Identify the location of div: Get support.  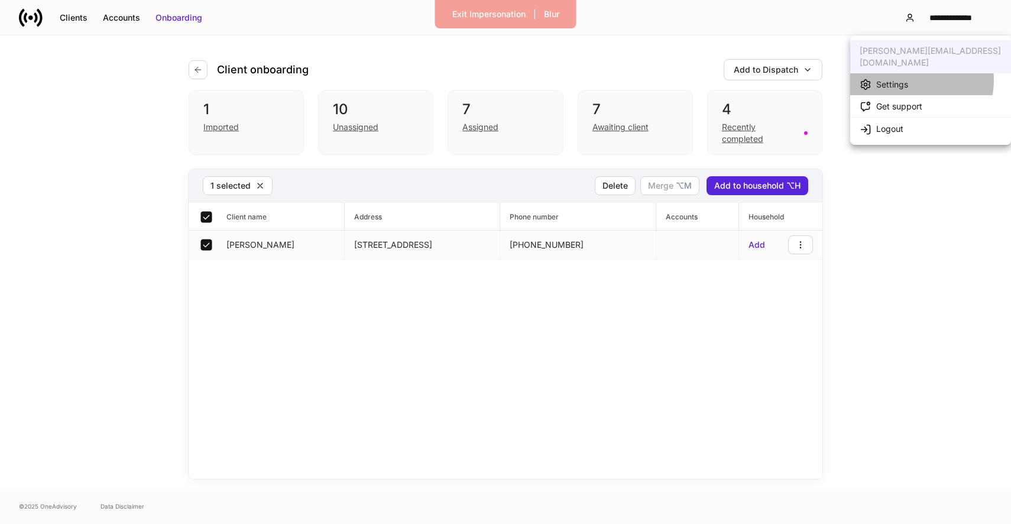
(899, 106).